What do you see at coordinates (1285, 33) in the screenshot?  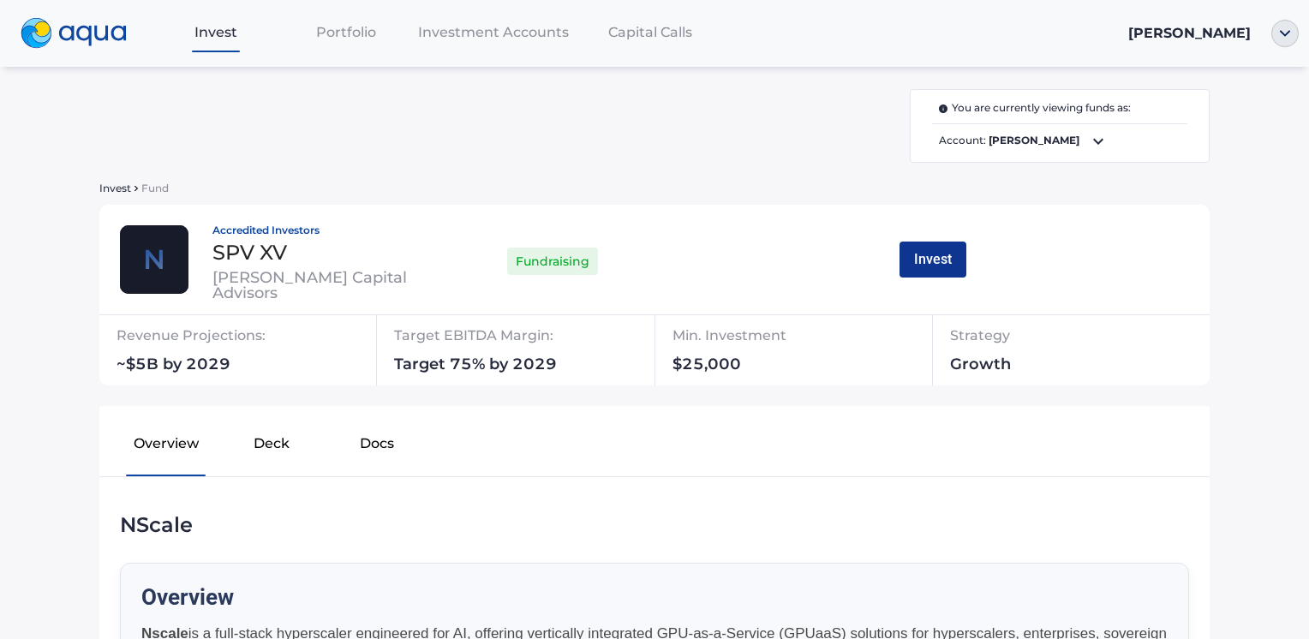 I see `img: ellipse` at bounding box center [1285, 33].